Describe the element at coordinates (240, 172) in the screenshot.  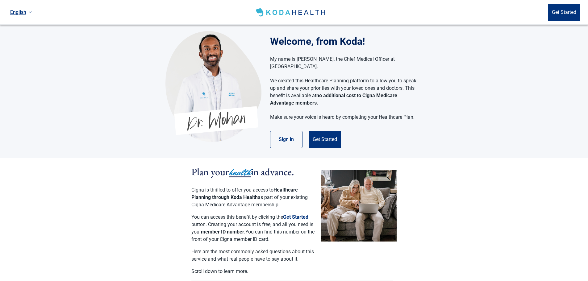
I see `span: health` at that location.